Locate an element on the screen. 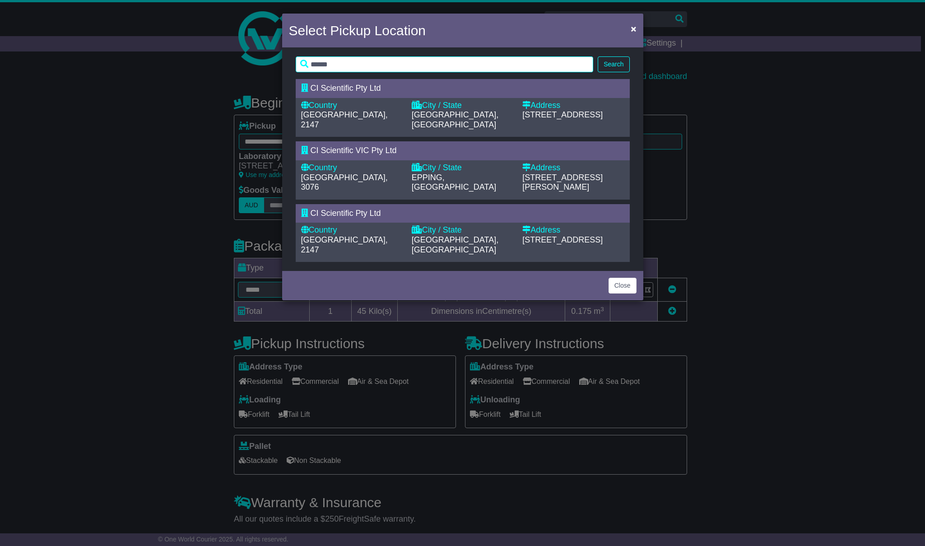 The width and height of the screenshot is (925, 546). button: Search is located at coordinates (613, 64).